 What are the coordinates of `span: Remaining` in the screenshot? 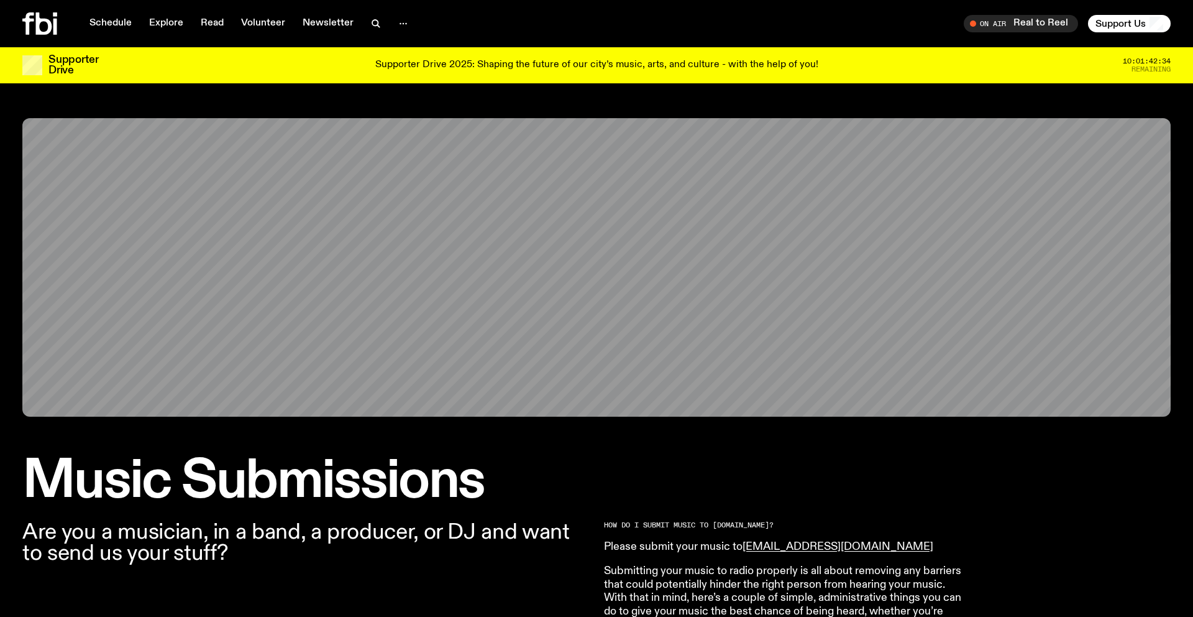 It's located at (1151, 69).